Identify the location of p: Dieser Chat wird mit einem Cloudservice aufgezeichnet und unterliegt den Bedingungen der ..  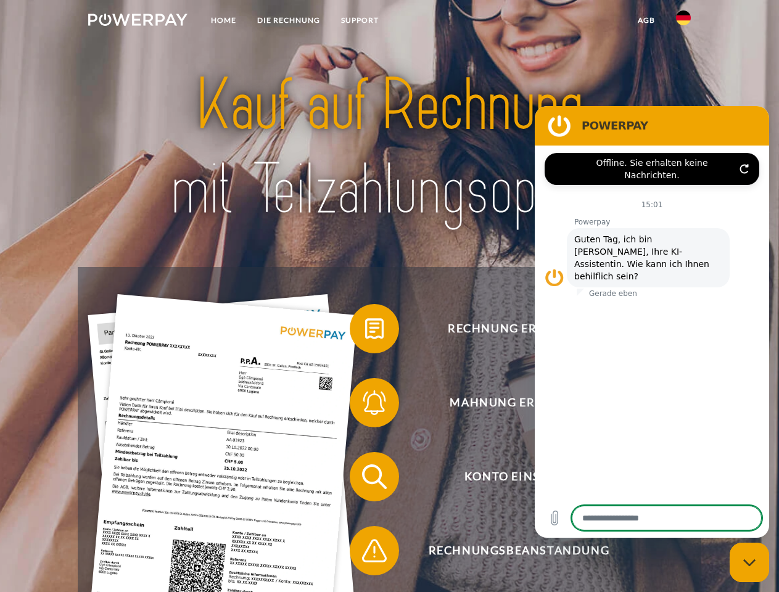
(117, 64).